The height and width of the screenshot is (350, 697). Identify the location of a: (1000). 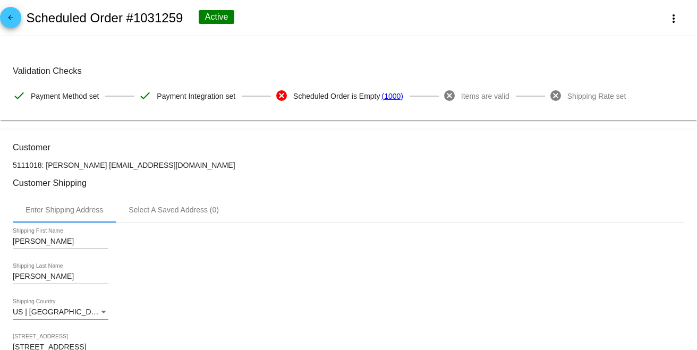
(392, 96).